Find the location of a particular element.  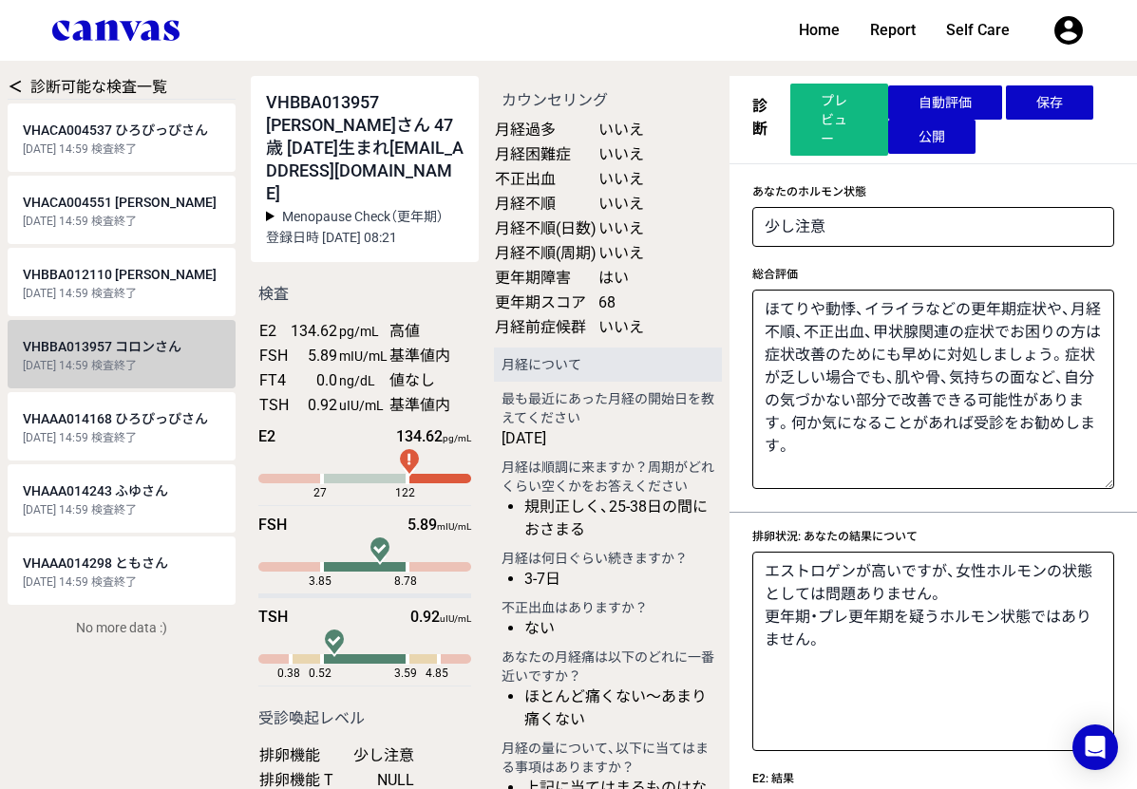

td: FT4 is located at coordinates (274, 381).